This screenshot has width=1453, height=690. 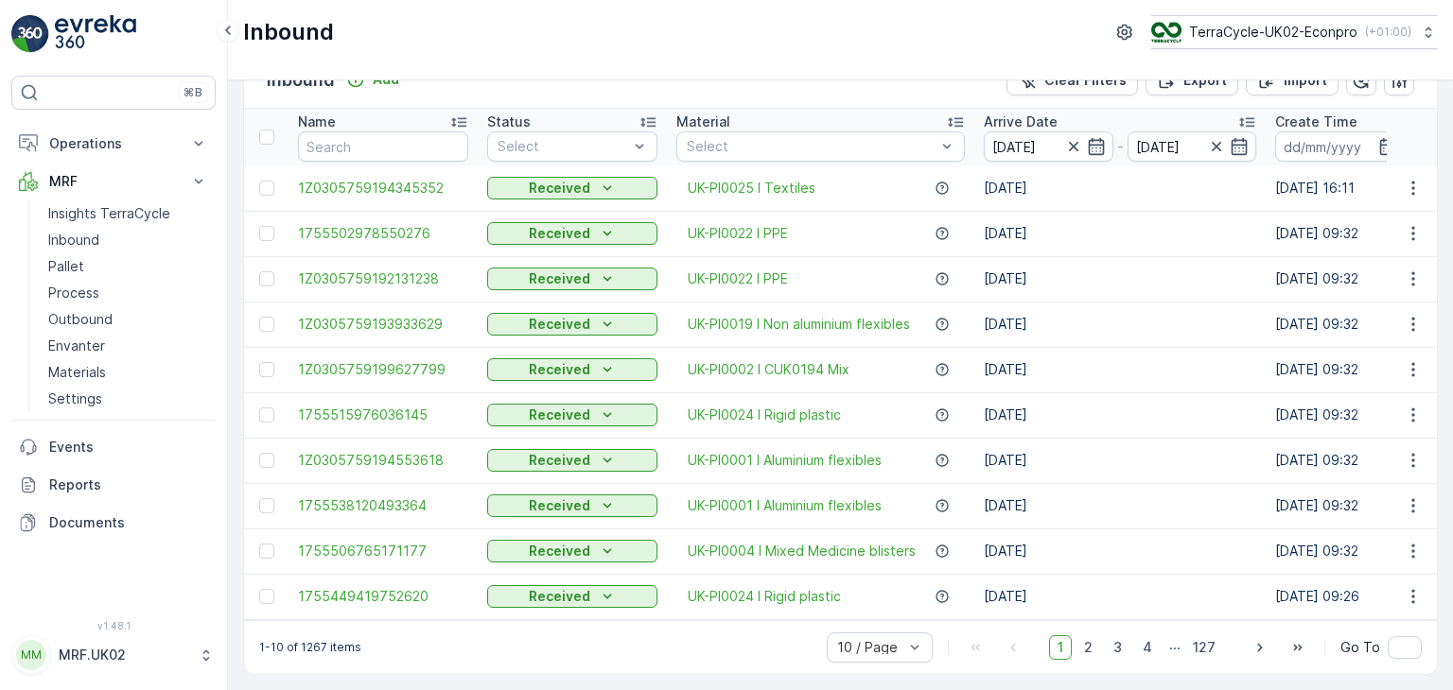 What do you see at coordinates (129, 523) in the screenshot?
I see `p: Documents` at bounding box center [129, 523].